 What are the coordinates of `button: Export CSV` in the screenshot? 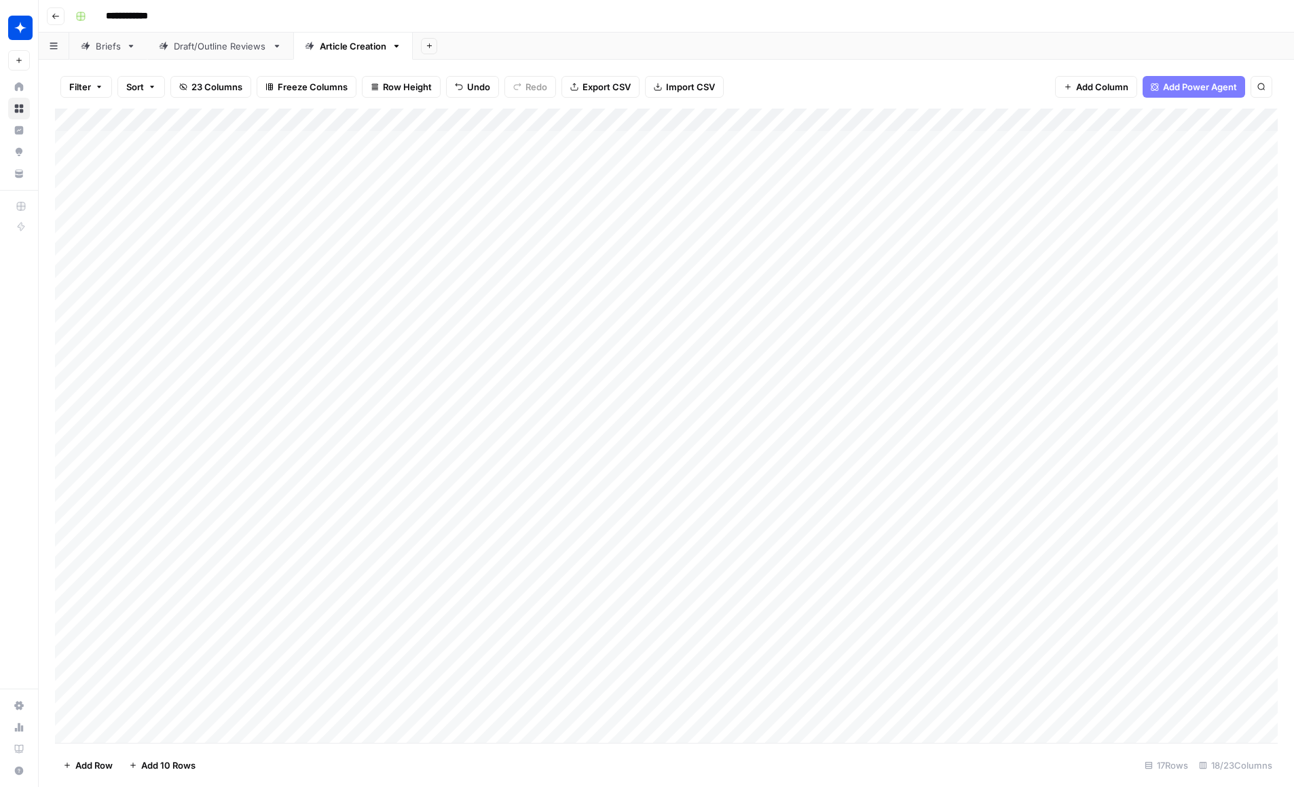 It's located at (600, 87).